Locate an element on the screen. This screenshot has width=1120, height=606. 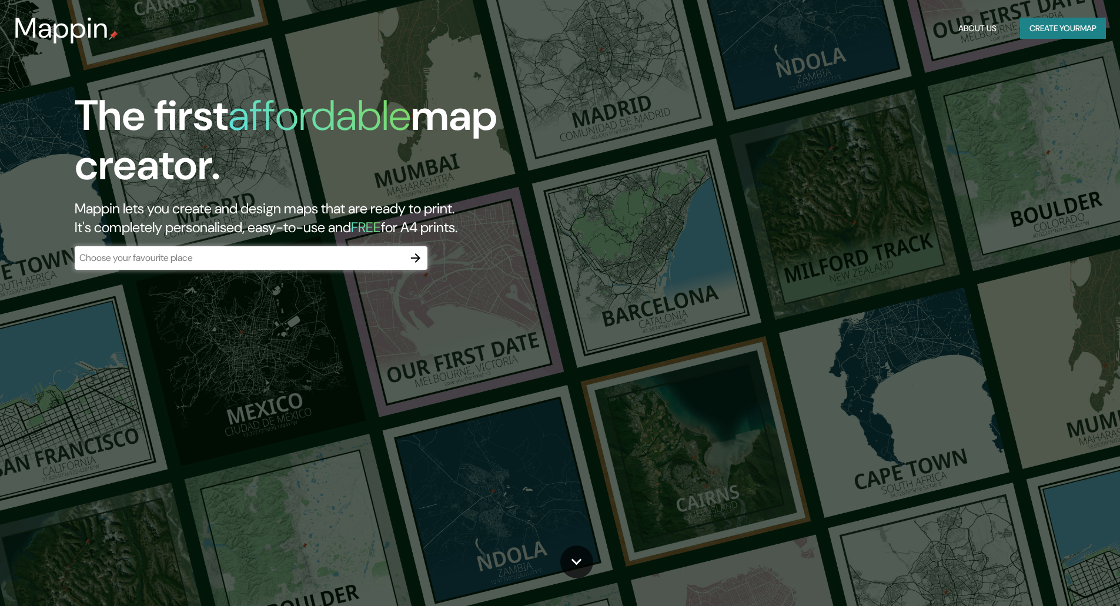
h2: Mappin lets you create and design maps that are ready to print. It's completely personalised, eas... is located at coordinates (355, 218).